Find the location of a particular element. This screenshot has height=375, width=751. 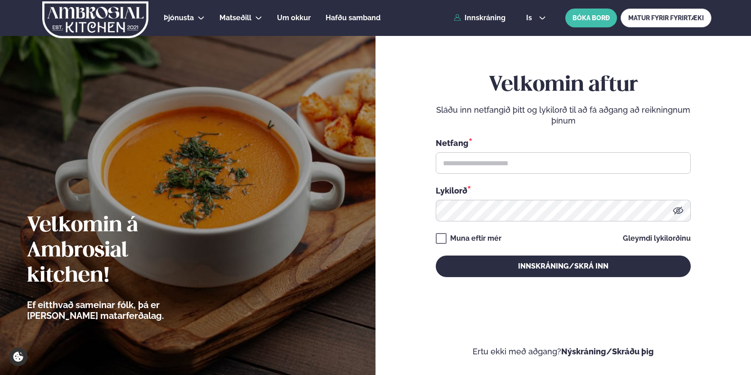

a: Um okkur is located at coordinates (294, 18).